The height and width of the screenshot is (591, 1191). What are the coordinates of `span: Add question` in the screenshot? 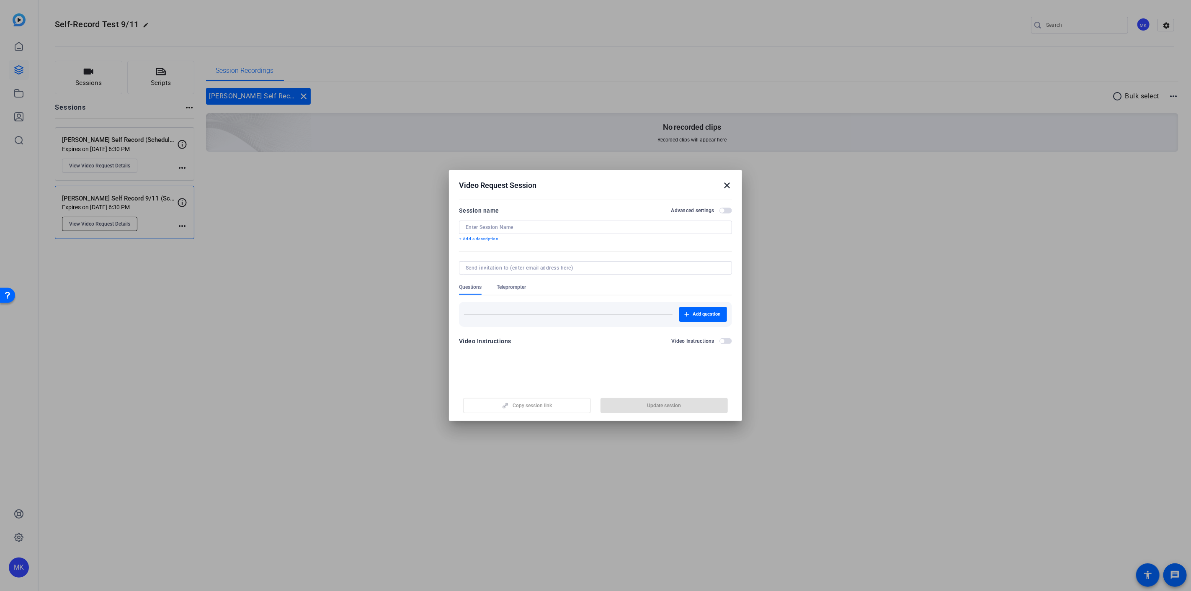 It's located at (707, 315).